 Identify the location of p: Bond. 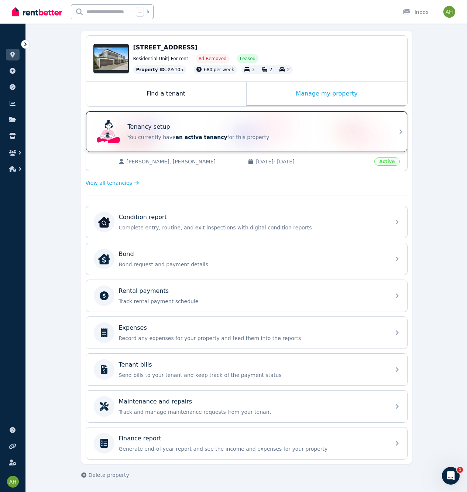
(126, 254).